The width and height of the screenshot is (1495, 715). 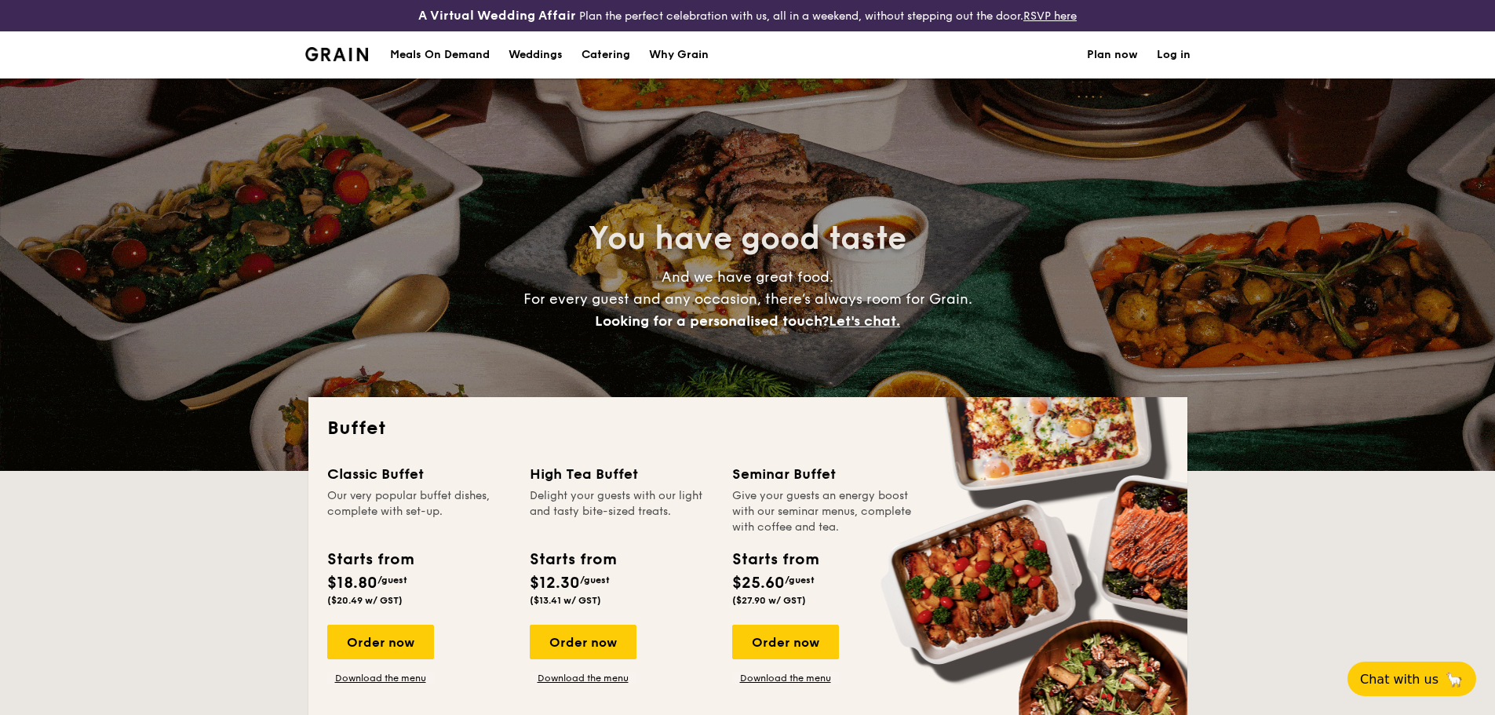 I want to click on span: ($27.90 w/ GST), so click(x=769, y=601).